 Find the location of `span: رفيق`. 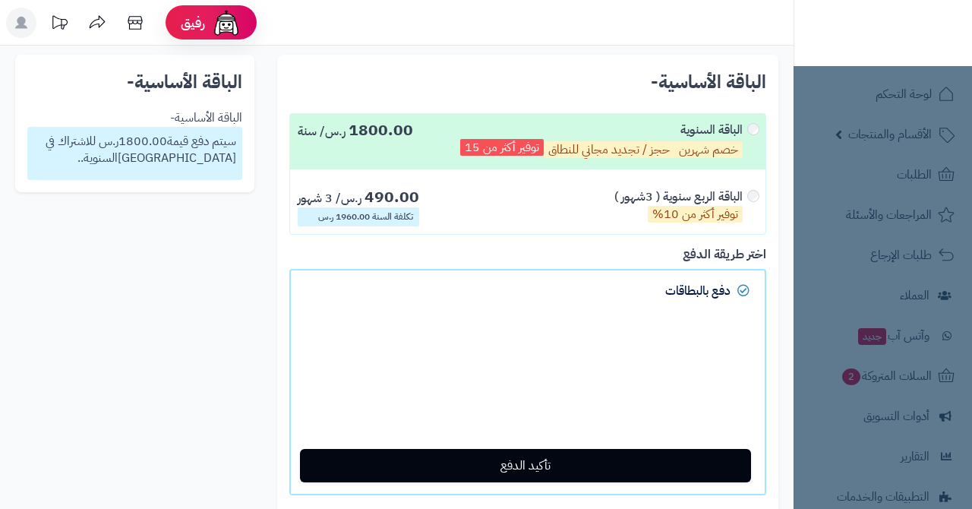

span: رفيق is located at coordinates (193, 23).